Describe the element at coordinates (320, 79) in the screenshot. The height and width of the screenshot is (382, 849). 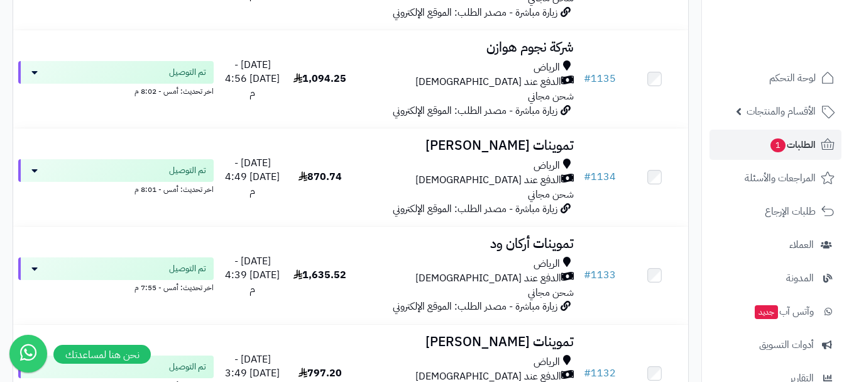
I see `span: 1,094.25` at that location.